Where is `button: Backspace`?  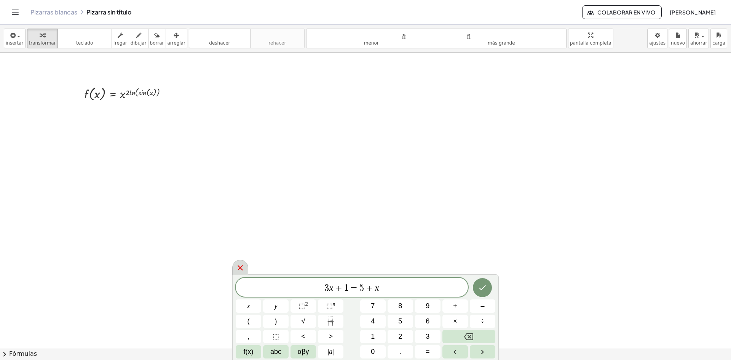 button: Backspace is located at coordinates (468, 336).